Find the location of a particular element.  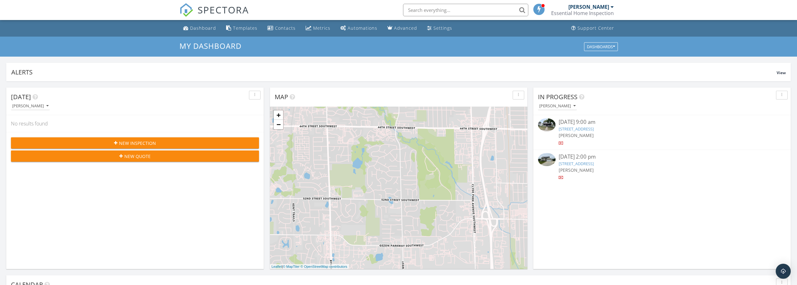

img: 9541665%2Fcover_photos%2Fc56Ps2sc0EWTmMFi0ek0%2Fsmall.jpg is located at coordinates (547, 160).